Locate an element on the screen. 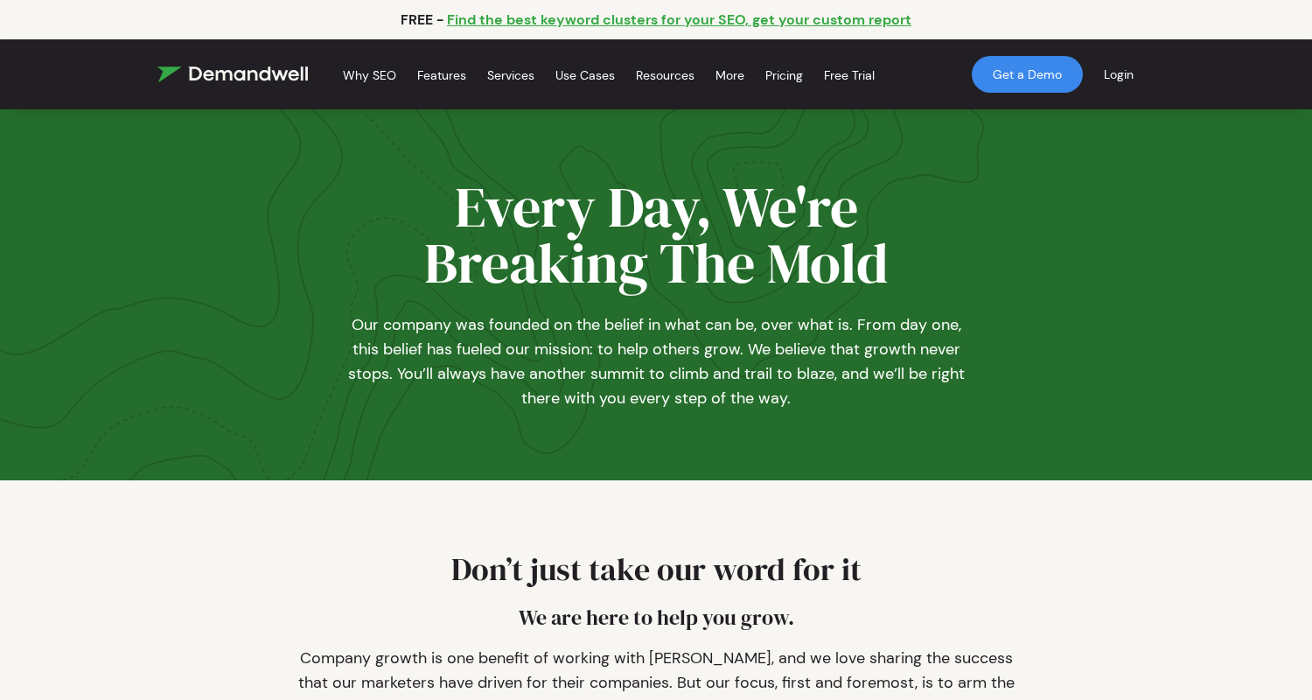 This screenshot has height=700, width=1312. a: Find the best keyword clusters for your SEO, get your custom report is located at coordinates (679, 19).